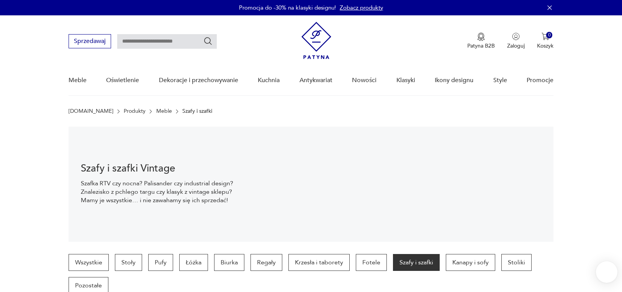 The image size is (622, 292). I want to click on button: Patyna B2B, so click(481, 41).